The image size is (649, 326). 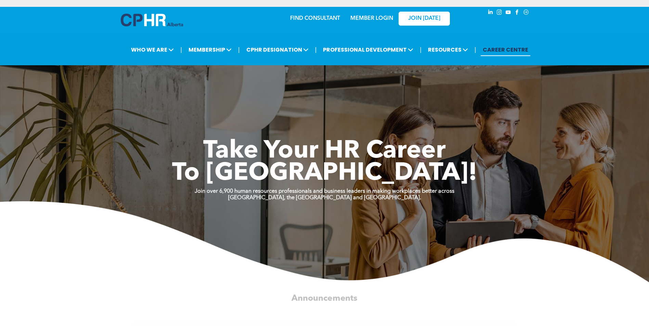 What do you see at coordinates (499, 13) in the screenshot?
I see `a: instagram` at bounding box center [499, 13].